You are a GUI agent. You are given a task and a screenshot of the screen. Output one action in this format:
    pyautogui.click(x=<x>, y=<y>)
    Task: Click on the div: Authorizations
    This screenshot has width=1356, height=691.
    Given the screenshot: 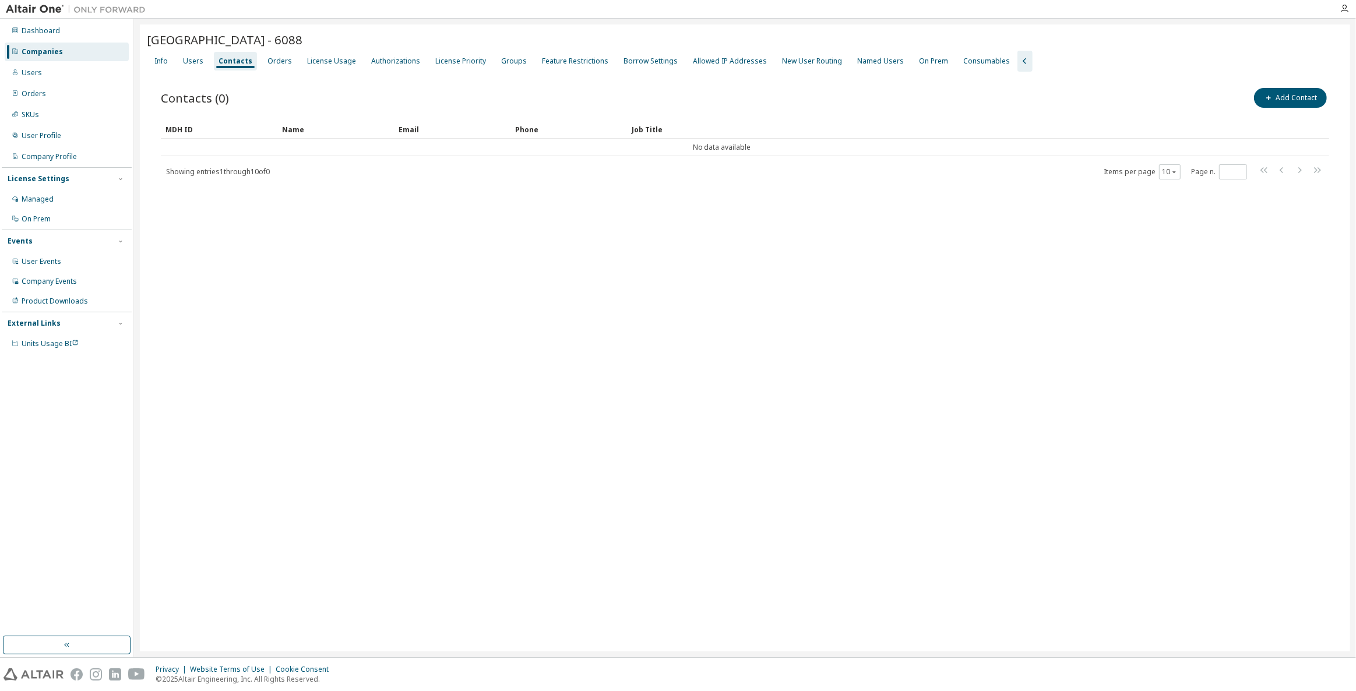 What is the action you would take?
    pyautogui.click(x=396, y=61)
    